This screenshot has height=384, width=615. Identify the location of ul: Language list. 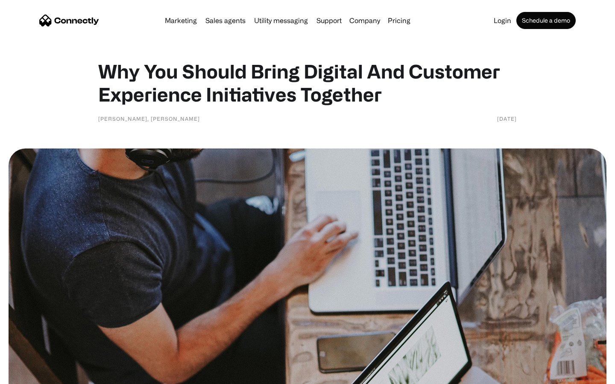
(34, 375).